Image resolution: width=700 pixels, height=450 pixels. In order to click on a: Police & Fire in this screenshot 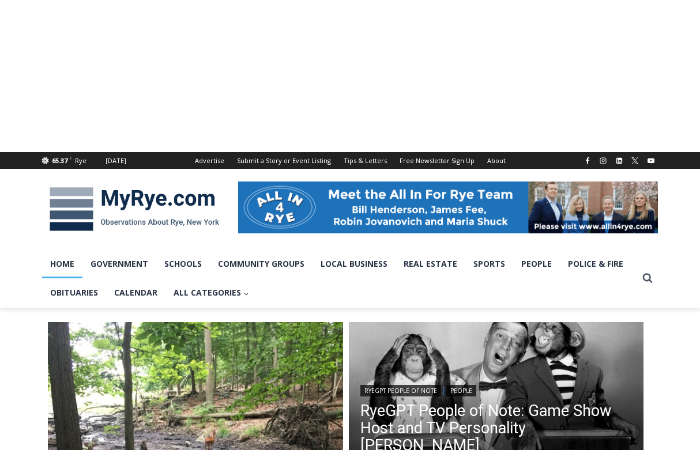, I will do `click(595, 264)`.